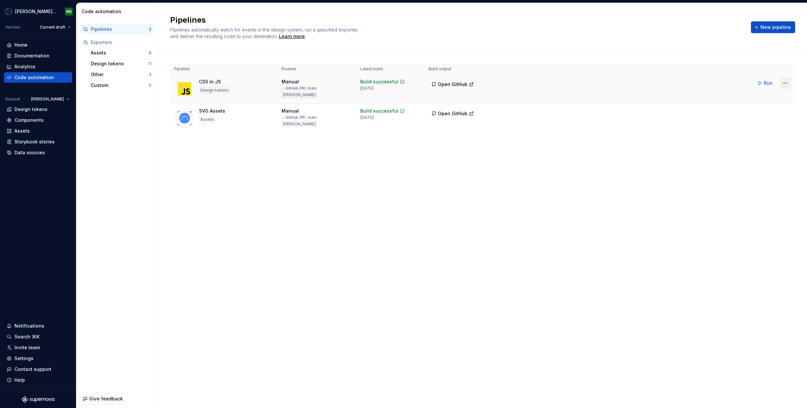 The height and width of the screenshot is (408, 807). I want to click on span: Run, so click(768, 83).